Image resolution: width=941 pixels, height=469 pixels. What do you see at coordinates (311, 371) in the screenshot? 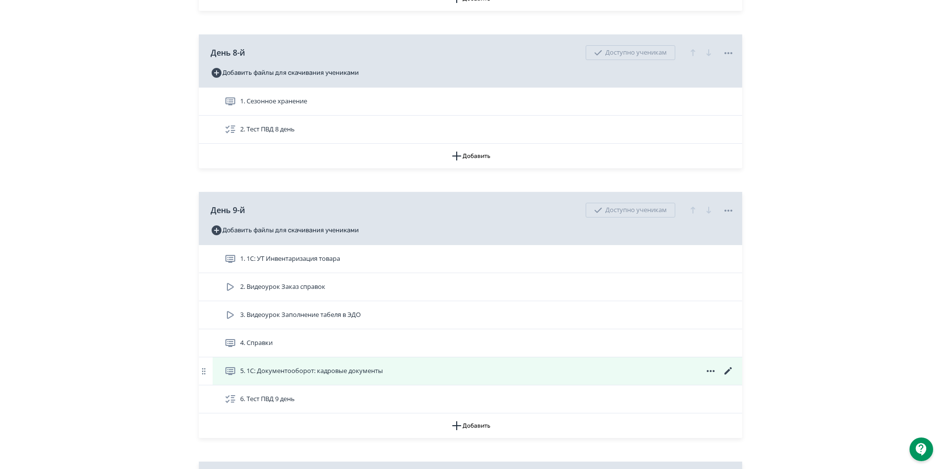
I see `span: 5. 1С: Документооборот: кадровые документы` at bounding box center [311, 371].